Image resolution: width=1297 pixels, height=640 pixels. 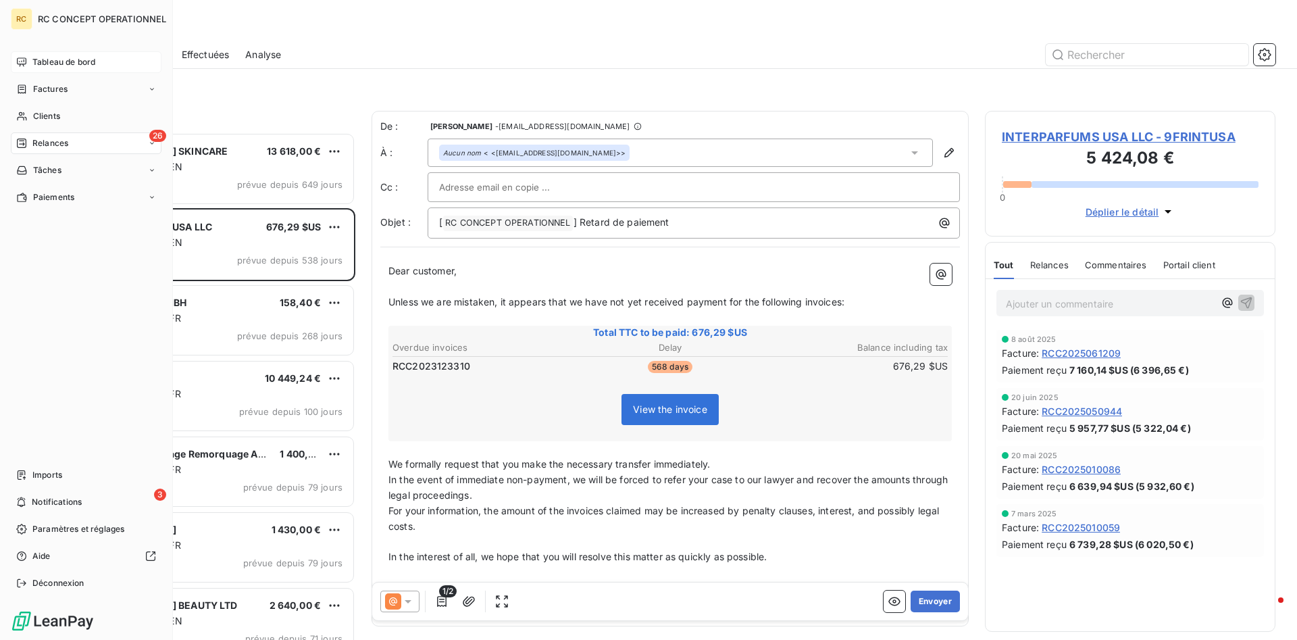 I want to click on label: Cc :, so click(x=404, y=187).